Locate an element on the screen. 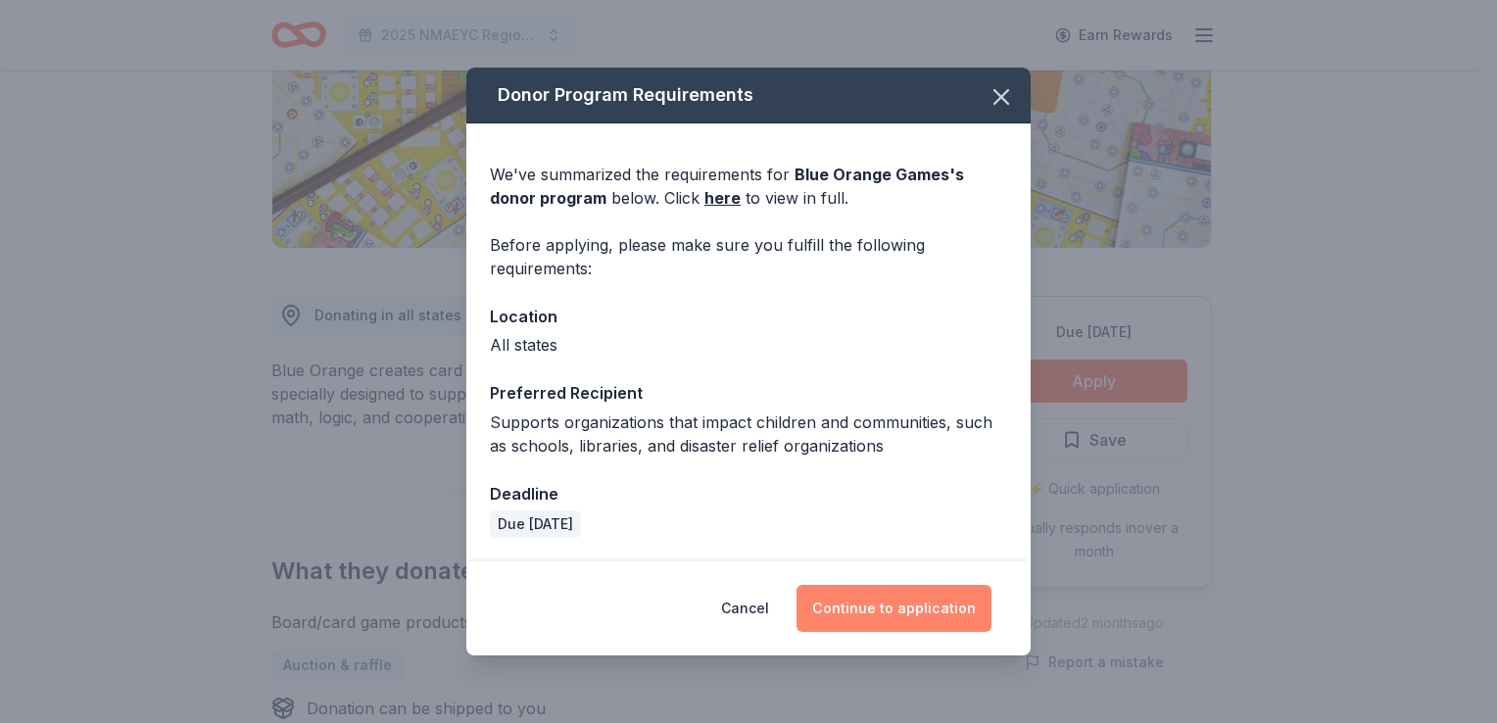 The width and height of the screenshot is (1497, 723). div: Supports organizations that impact children and communities, such as schools, libraries, and disa... is located at coordinates (749, 434).